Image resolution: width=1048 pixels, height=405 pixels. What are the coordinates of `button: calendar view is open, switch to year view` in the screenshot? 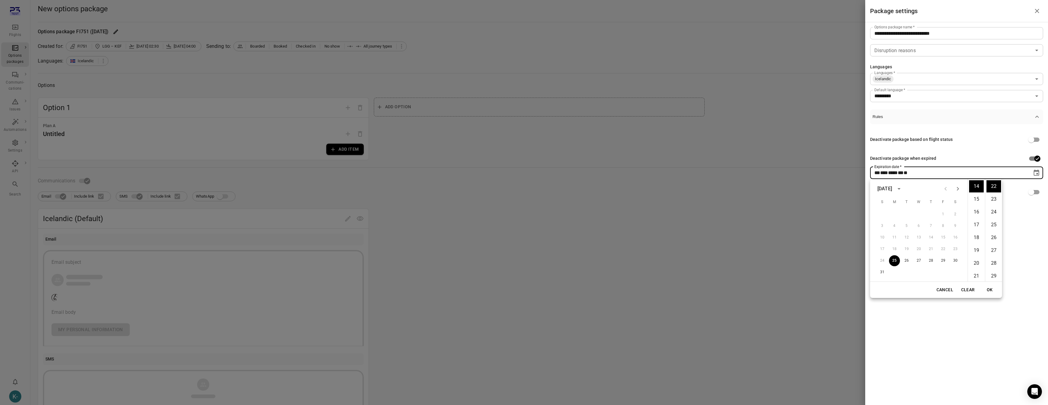 It's located at (899, 189).